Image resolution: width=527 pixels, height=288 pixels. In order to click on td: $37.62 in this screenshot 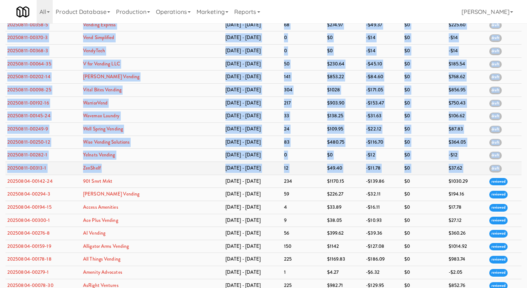, I will do `click(467, 168)`.